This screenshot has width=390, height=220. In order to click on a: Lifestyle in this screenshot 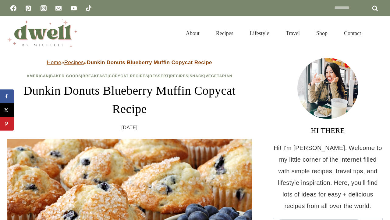, I will do `click(260, 33)`.